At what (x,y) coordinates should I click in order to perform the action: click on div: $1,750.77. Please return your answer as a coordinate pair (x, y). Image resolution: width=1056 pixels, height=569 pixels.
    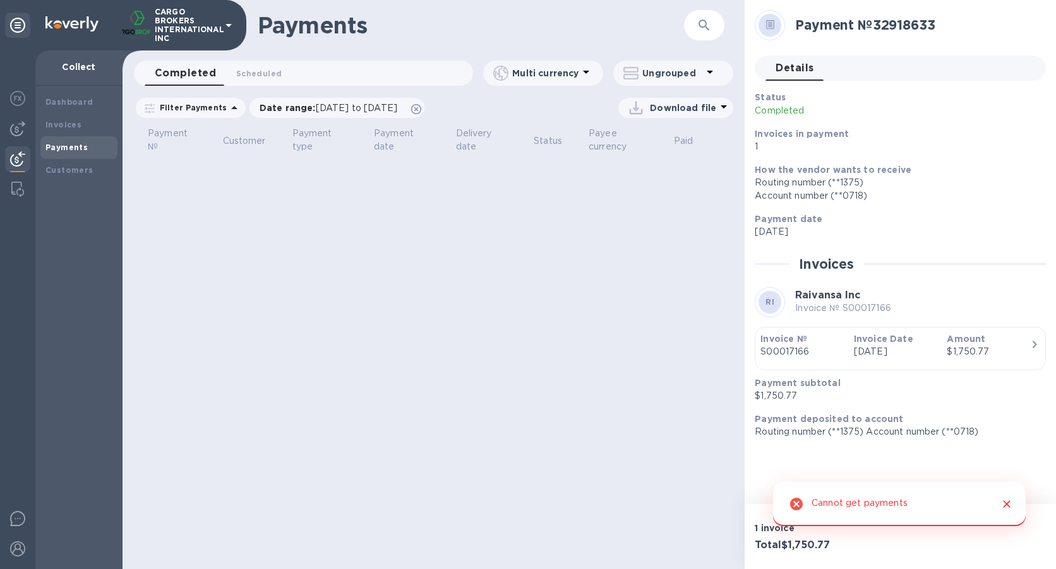
    Looking at the image, I should click on (988, 352).